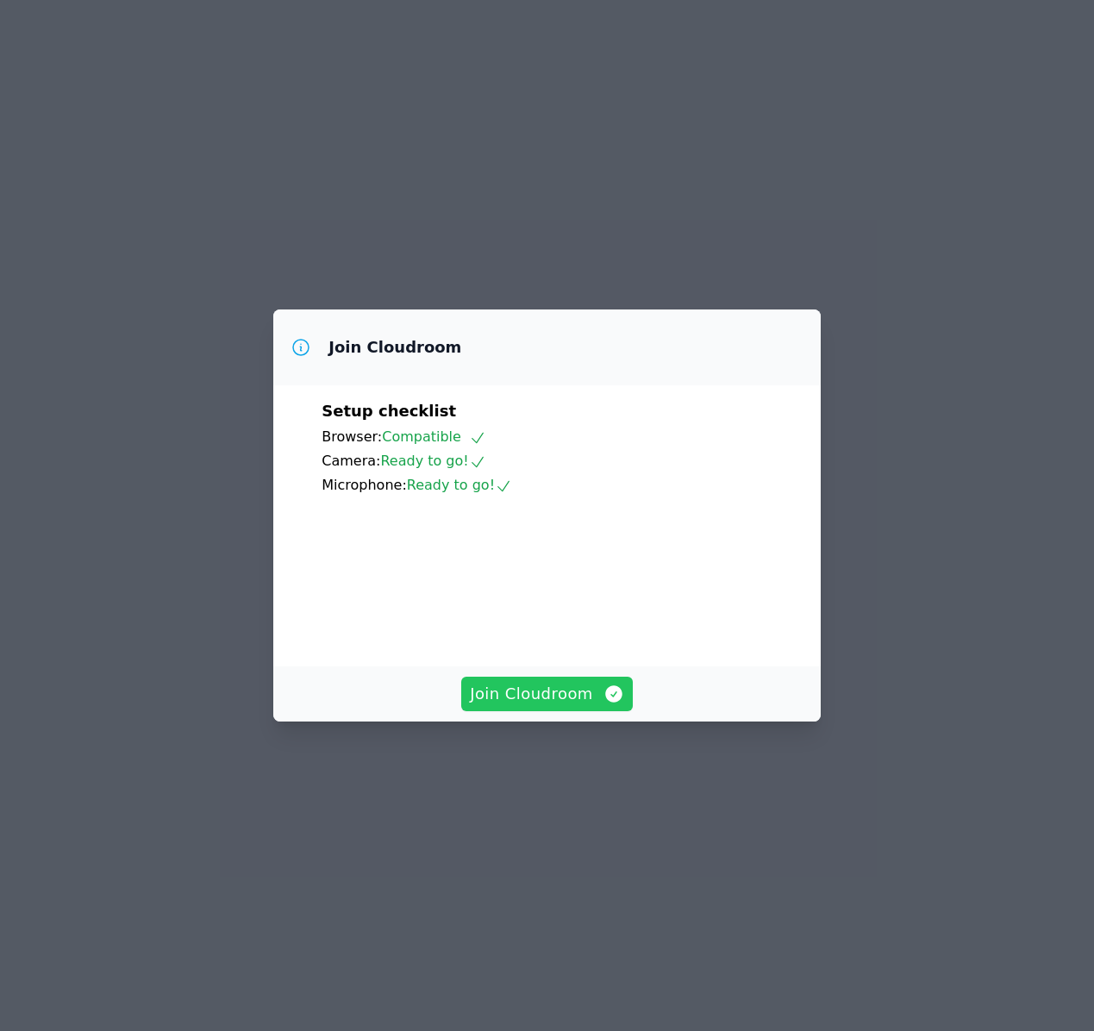 The width and height of the screenshot is (1094, 1031). Describe the element at coordinates (547, 694) in the screenshot. I see `button: Join Cloudroom` at that location.